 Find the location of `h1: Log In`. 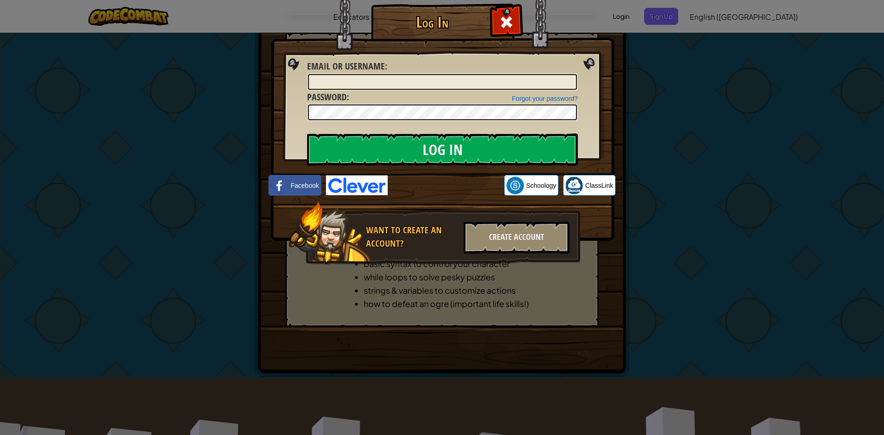

h1: Log In is located at coordinates (432, 22).